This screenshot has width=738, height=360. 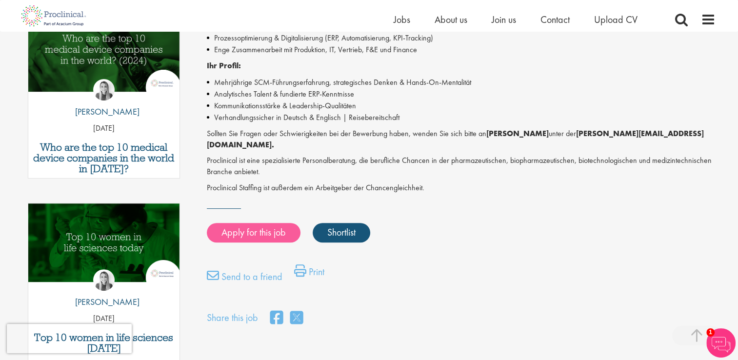 What do you see at coordinates (104, 242) in the screenshot?
I see `img: Top 10 women in life sciences today` at bounding box center [104, 242].